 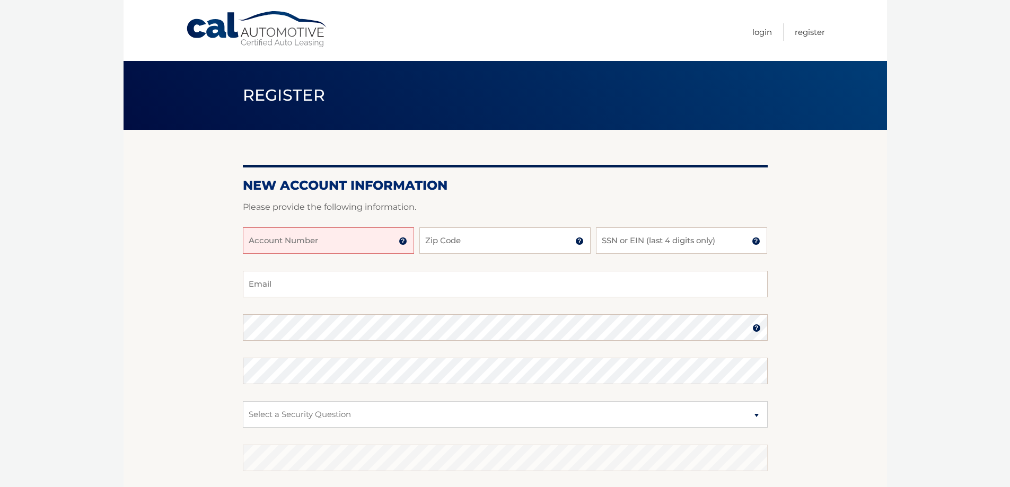 I want to click on span: Register, so click(x=284, y=95).